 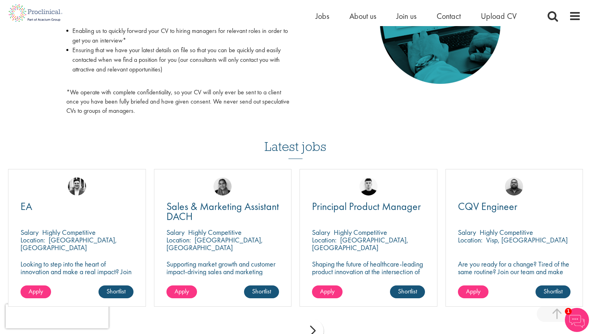 I want to click on span: About us, so click(x=363, y=16).